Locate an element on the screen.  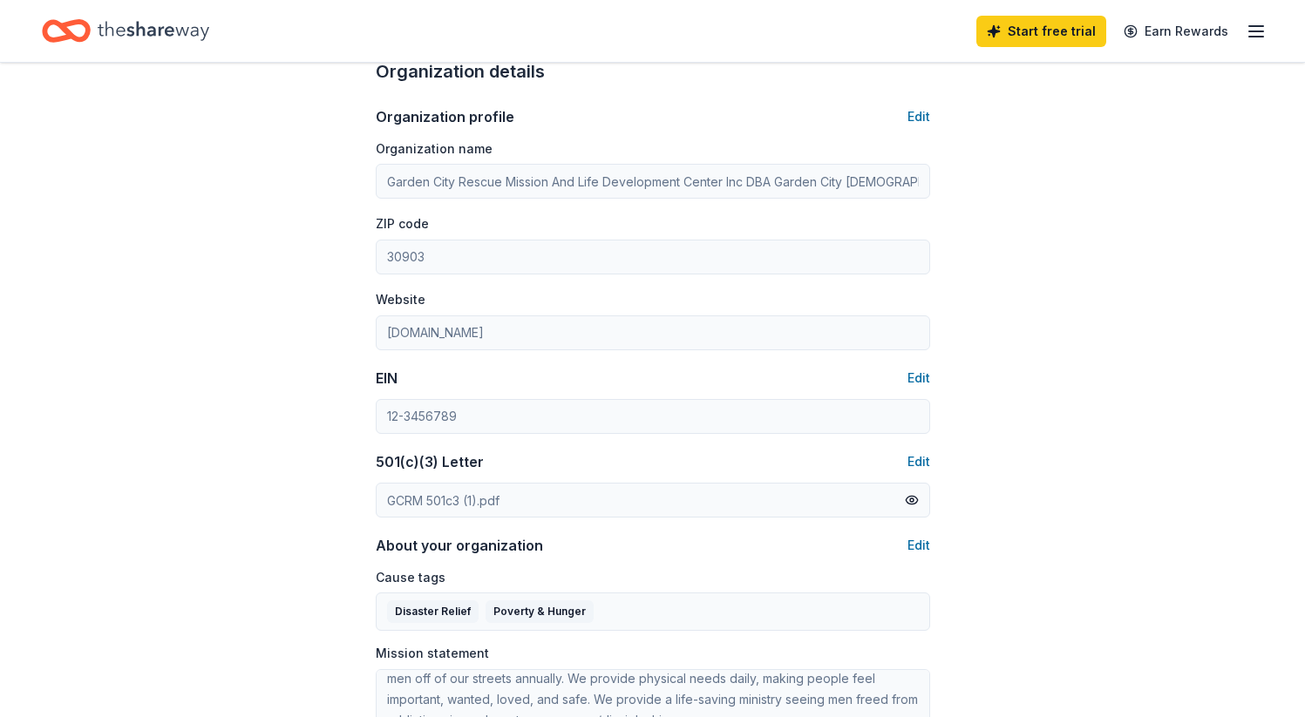
a: Earn Rewards is located at coordinates (1176, 31).